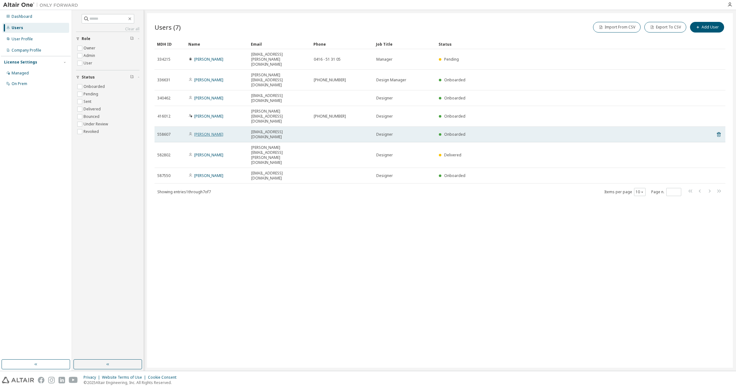  What do you see at coordinates (86, 39) in the screenshot?
I see `span: Role` at bounding box center [86, 39].